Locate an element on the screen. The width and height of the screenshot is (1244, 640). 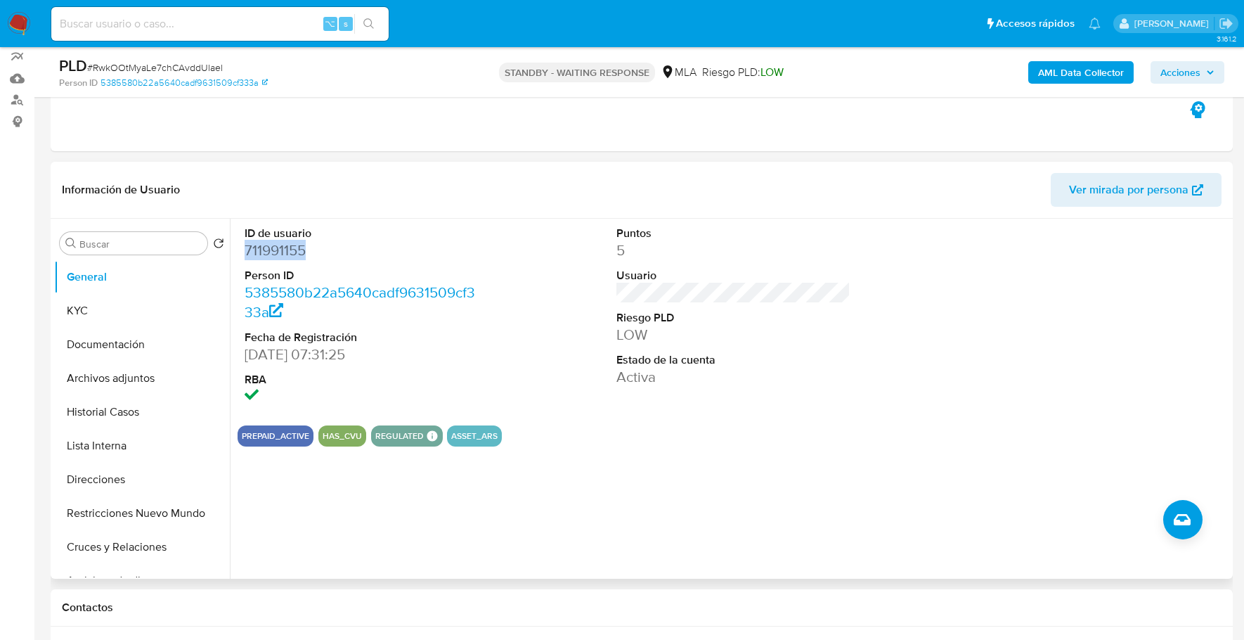
b: Person ID is located at coordinates (78, 83).